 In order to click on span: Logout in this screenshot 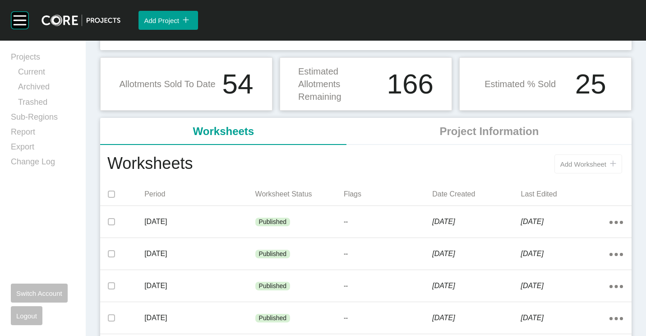, I will do `click(27, 315)`.